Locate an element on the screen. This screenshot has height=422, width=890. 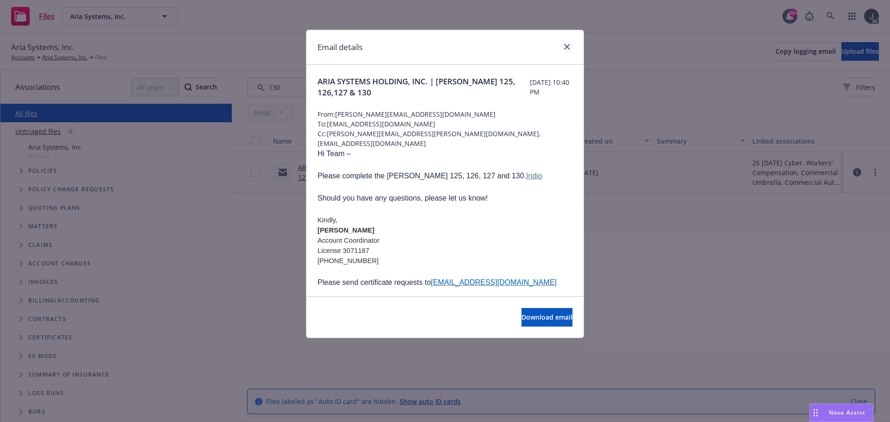
span: Kindly, is located at coordinates (327, 220).